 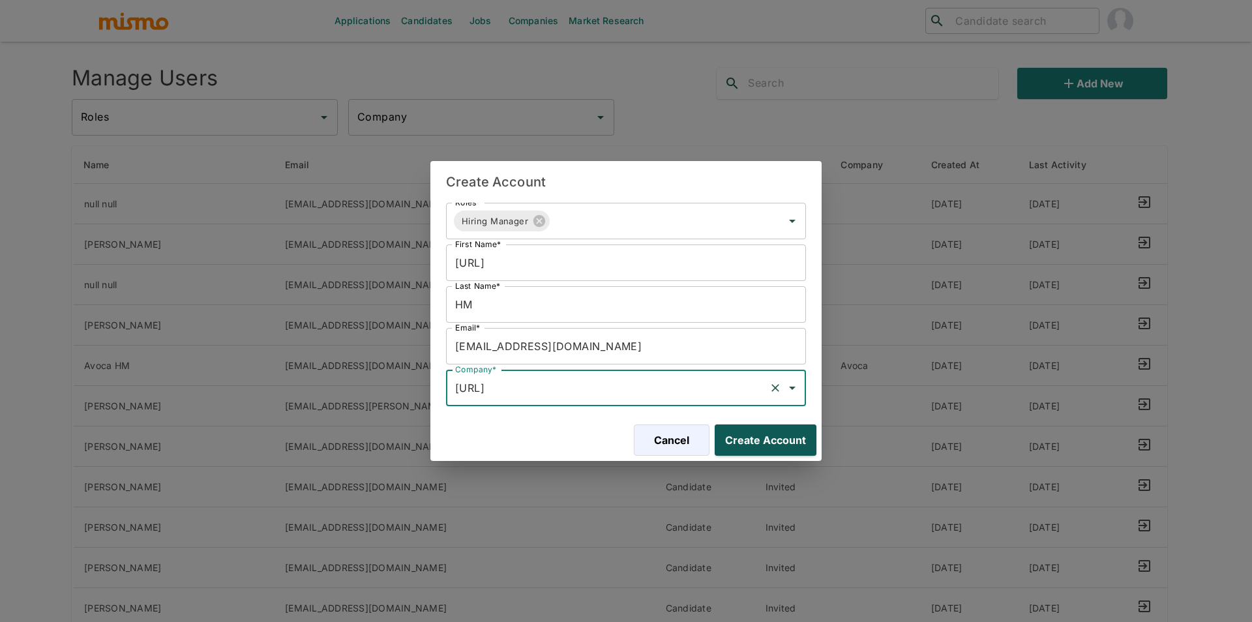 I want to click on button: Clear, so click(x=775, y=388).